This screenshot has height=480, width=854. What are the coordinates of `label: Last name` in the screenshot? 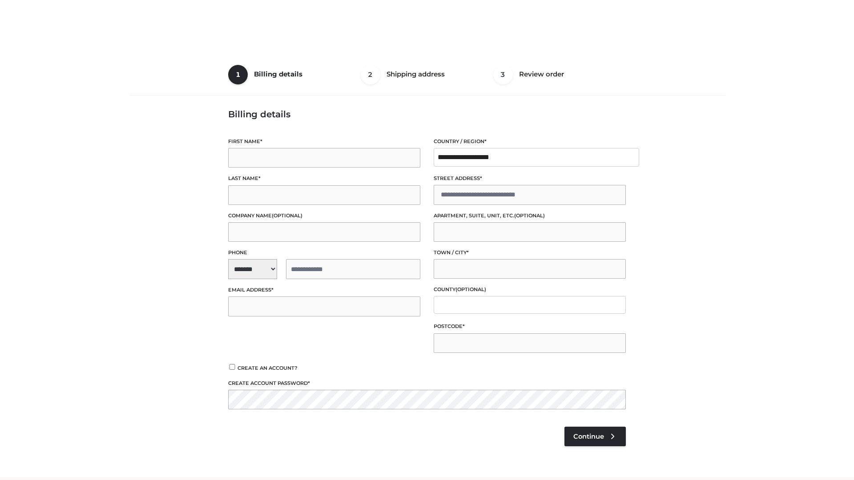 It's located at (324, 178).